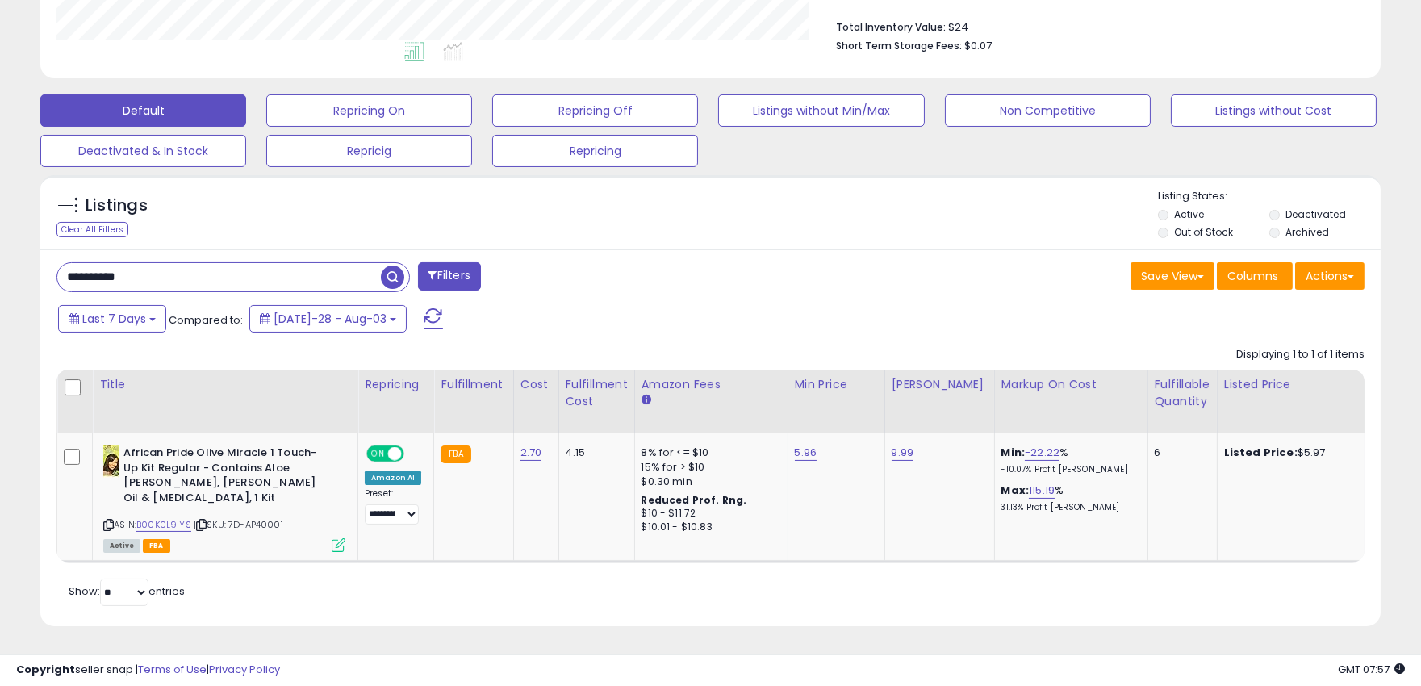  I want to click on div: $10.01 - $10.83, so click(709, 527).